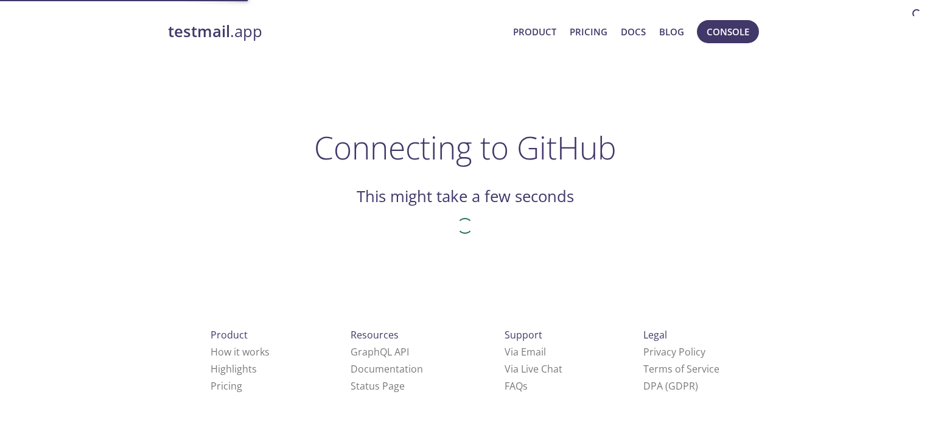  I want to click on a: Documentation, so click(386, 369).